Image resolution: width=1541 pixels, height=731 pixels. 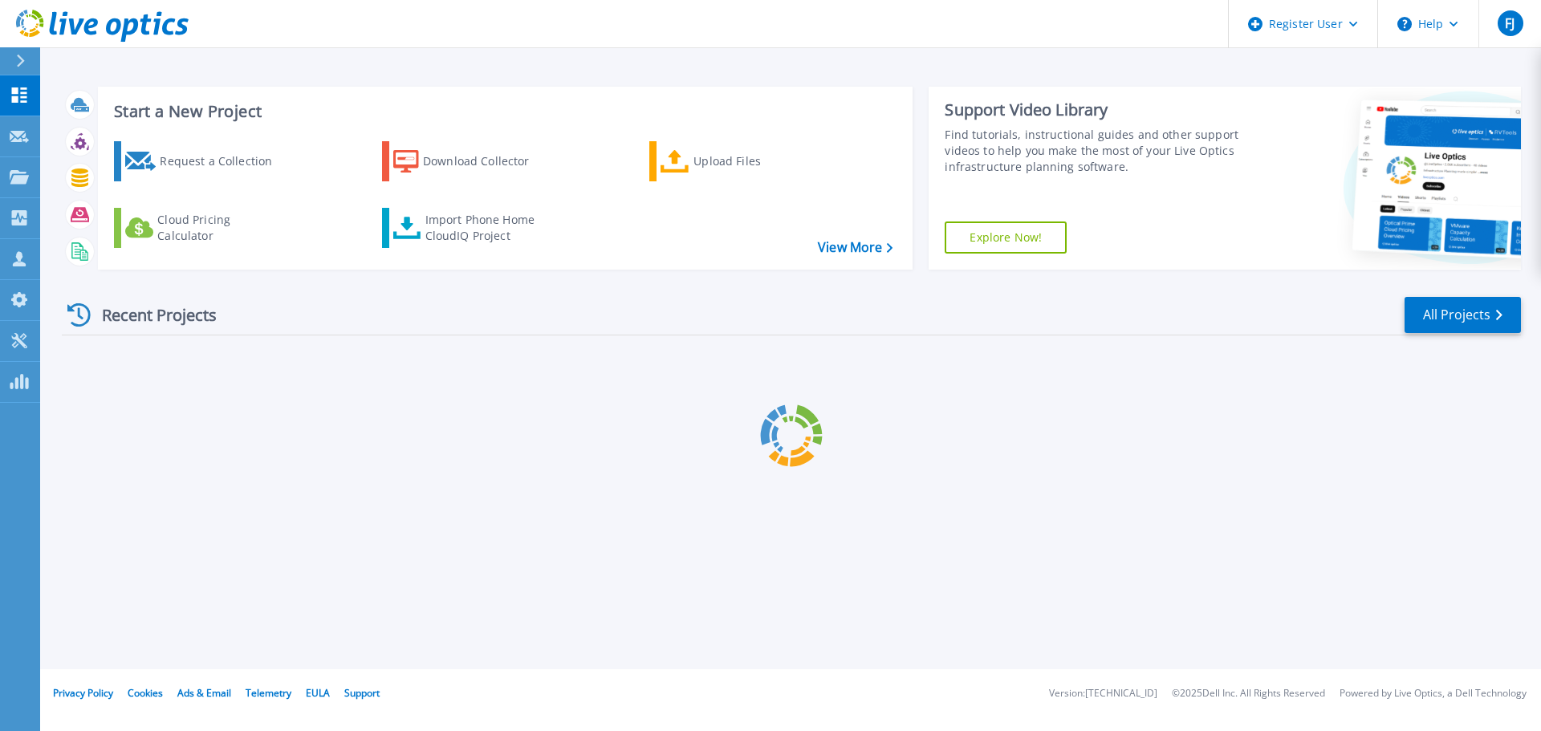 I want to click on a: Ads & Email, so click(x=204, y=693).